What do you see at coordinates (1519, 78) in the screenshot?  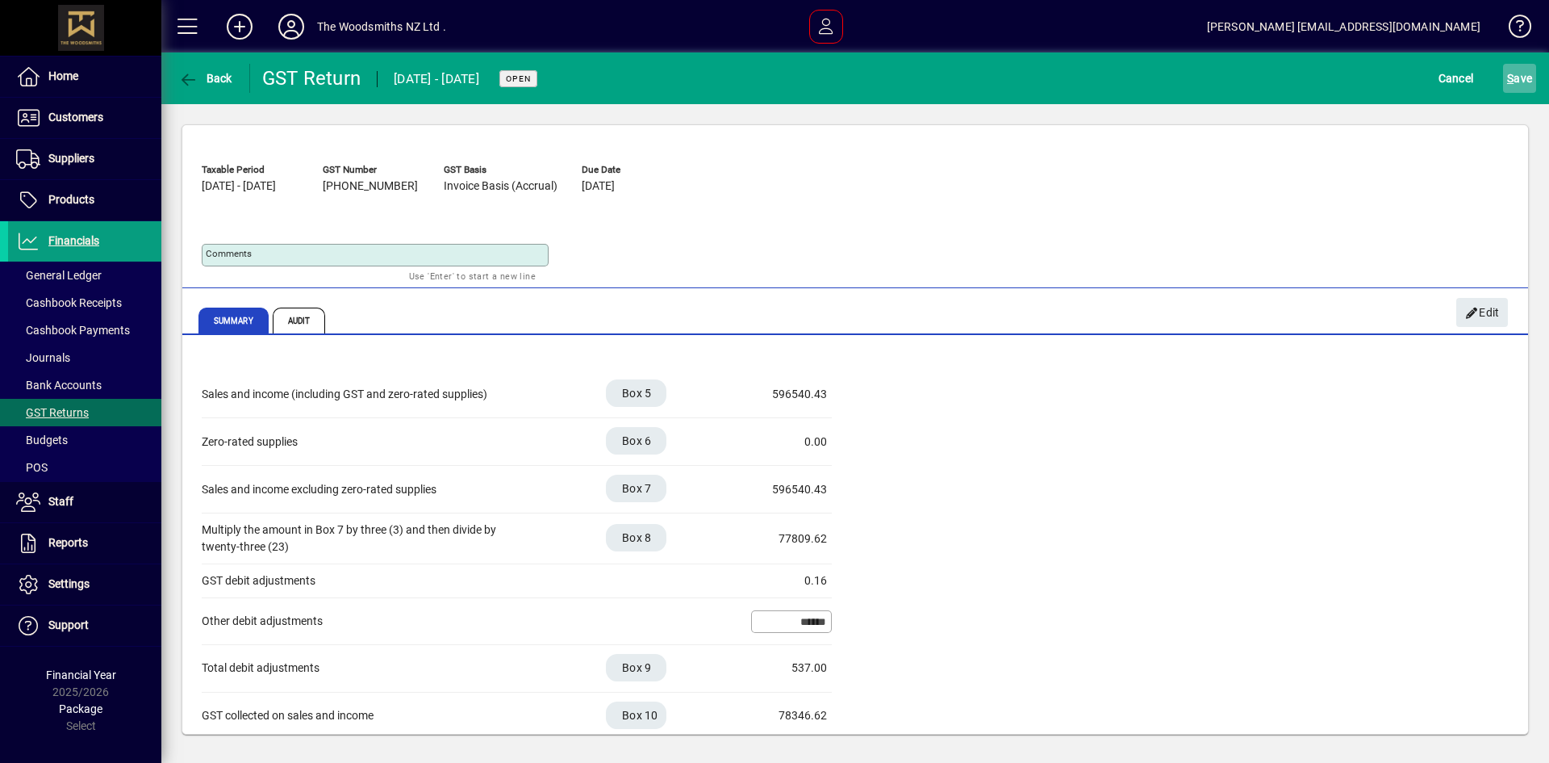 I see `span: ave` at bounding box center [1519, 78].